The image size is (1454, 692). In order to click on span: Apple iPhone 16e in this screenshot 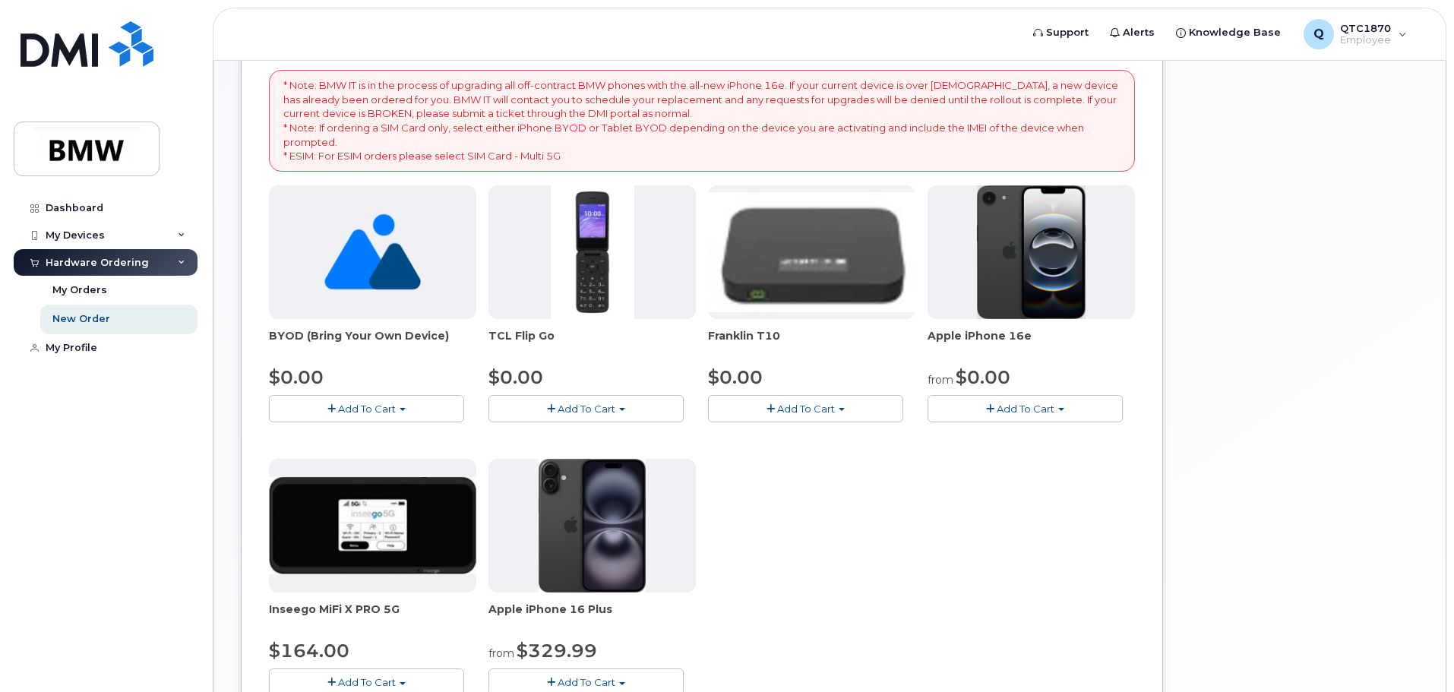, I will do `click(1031, 343)`.